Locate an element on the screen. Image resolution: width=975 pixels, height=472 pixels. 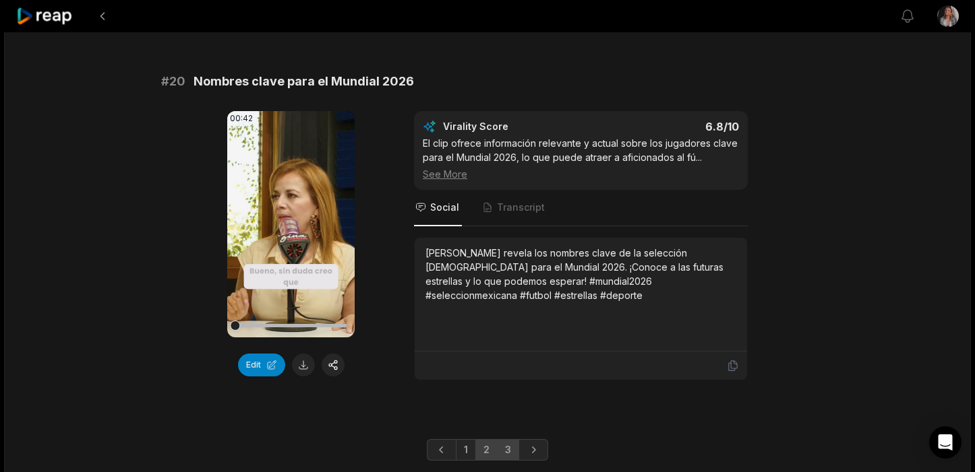
ul: Pagination is located at coordinates (487, 450).